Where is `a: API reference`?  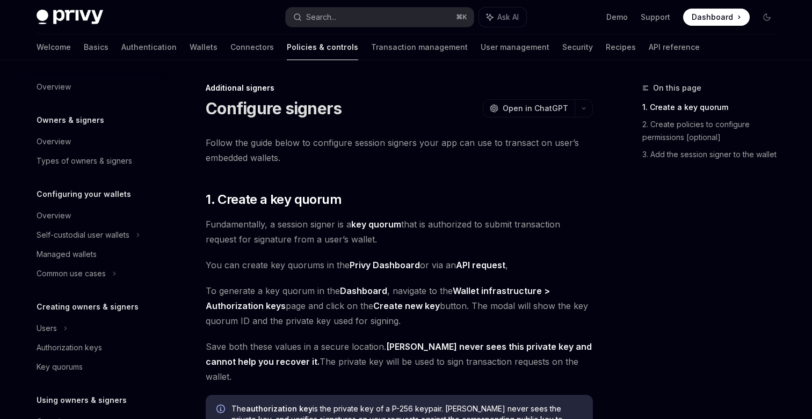
a: API reference is located at coordinates (674, 47).